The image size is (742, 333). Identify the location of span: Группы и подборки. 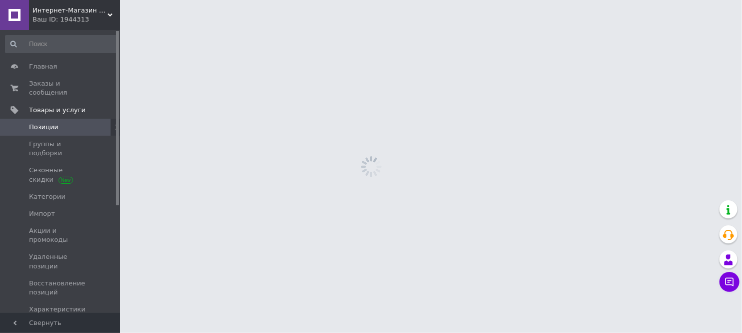
(61, 149).